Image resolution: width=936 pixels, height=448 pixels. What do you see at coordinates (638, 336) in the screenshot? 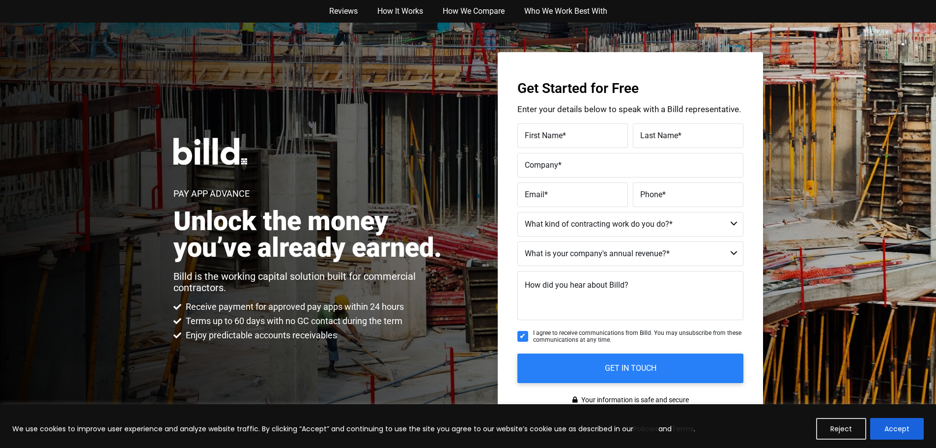
I see `span: I agree to receive communications from Billd. You may unsubscribe from these communications at an...` at bounding box center [638, 336].